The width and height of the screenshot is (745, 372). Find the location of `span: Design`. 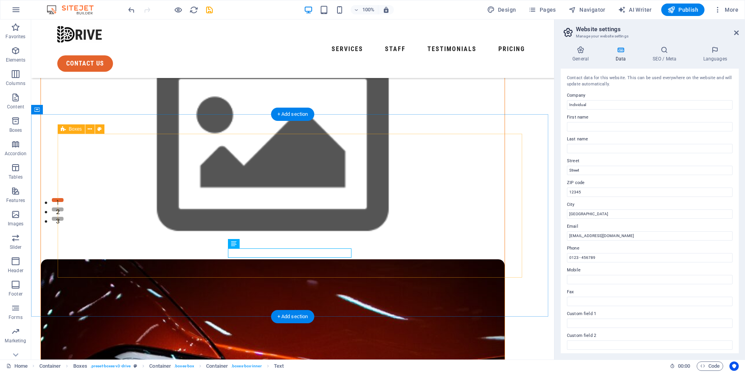

span: Design is located at coordinates (501, 10).